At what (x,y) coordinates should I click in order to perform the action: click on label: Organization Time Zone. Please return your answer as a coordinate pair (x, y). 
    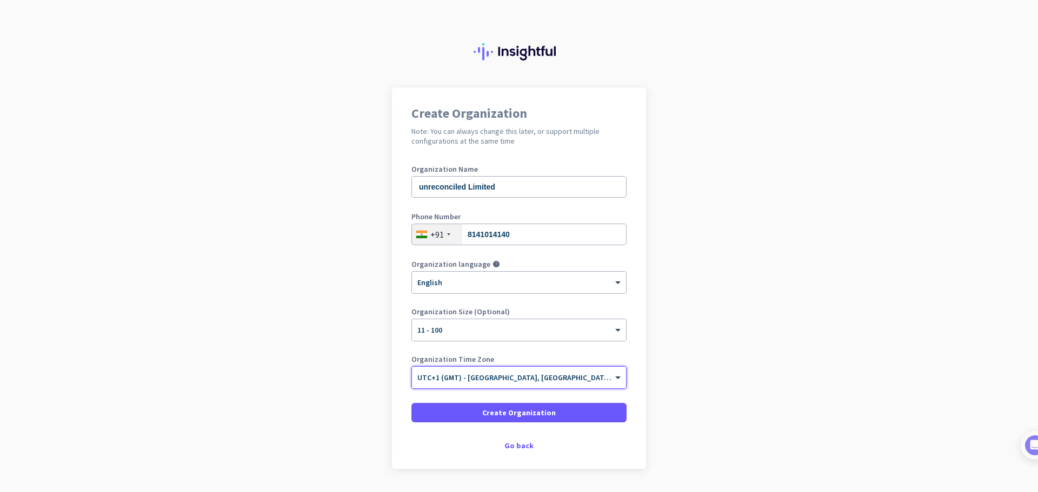
    Looking at the image, I should click on (519, 359).